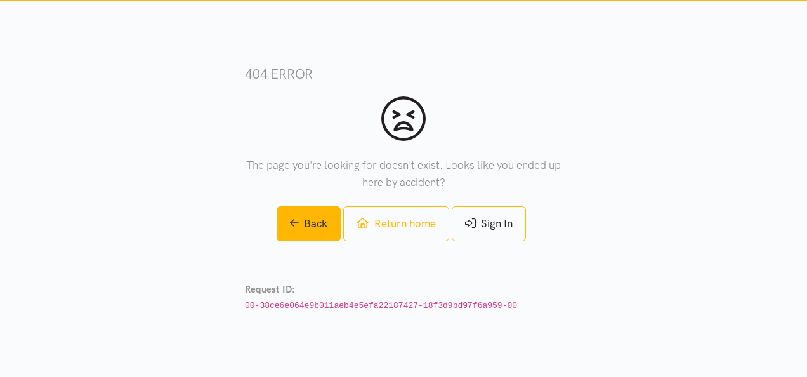 This screenshot has width=807, height=377. Describe the element at coordinates (381, 305) in the screenshot. I see `code: 00-38ce6e064e9b011aeb4e5efa22187427-18f3d9bd97f6a959-00` at that location.